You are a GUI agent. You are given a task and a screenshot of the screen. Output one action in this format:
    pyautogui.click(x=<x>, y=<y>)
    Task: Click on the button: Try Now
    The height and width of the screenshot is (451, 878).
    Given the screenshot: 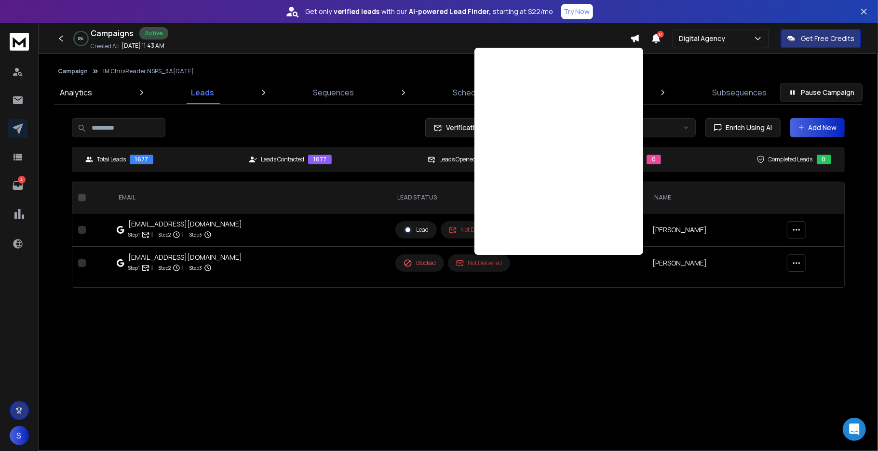 What is the action you would take?
    pyautogui.click(x=577, y=12)
    